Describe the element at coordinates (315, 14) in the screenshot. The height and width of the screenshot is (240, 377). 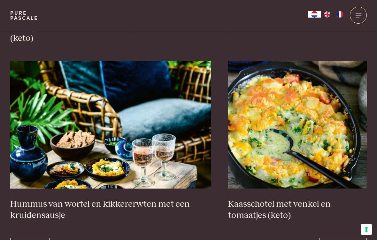
I see `div: Language` at that location.